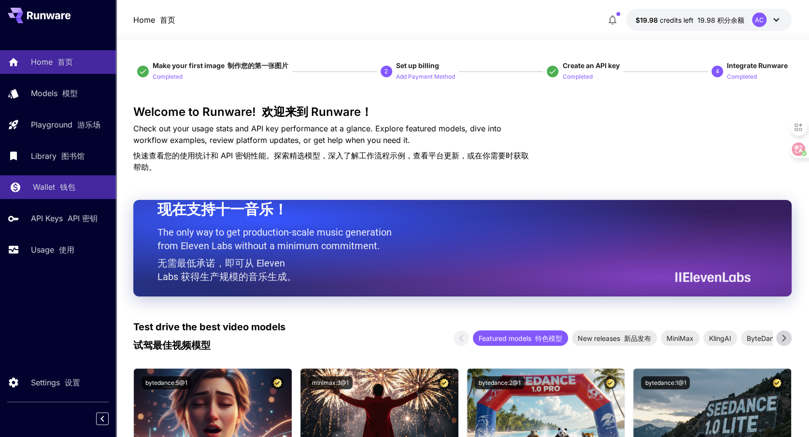  What do you see at coordinates (499, 383) in the screenshot?
I see `button: bytedance:2@1` at bounding box center [499, 383].